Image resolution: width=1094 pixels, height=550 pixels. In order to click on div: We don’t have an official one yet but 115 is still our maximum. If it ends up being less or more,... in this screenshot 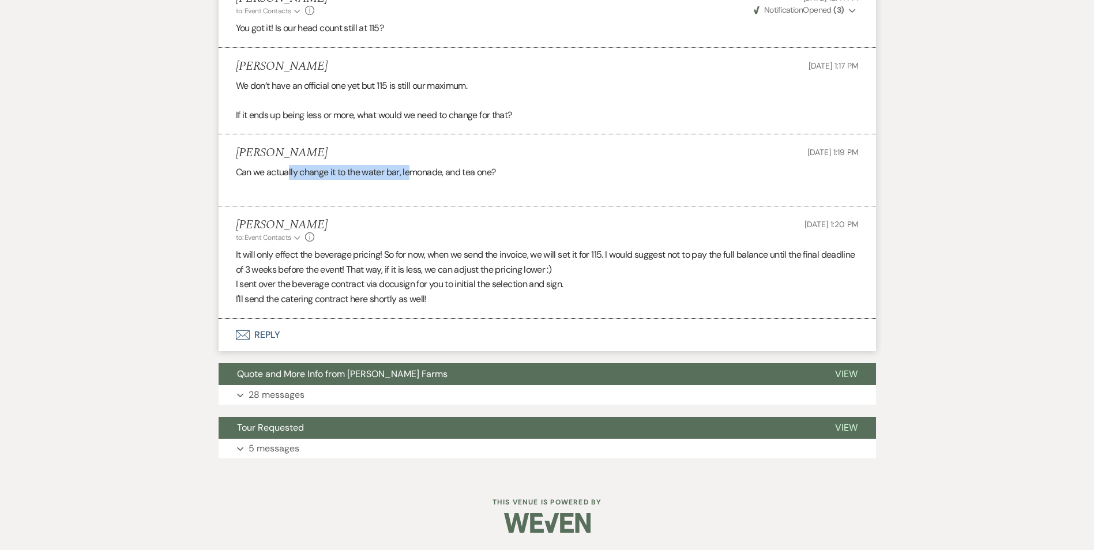, I will do `click(547, 100)`.